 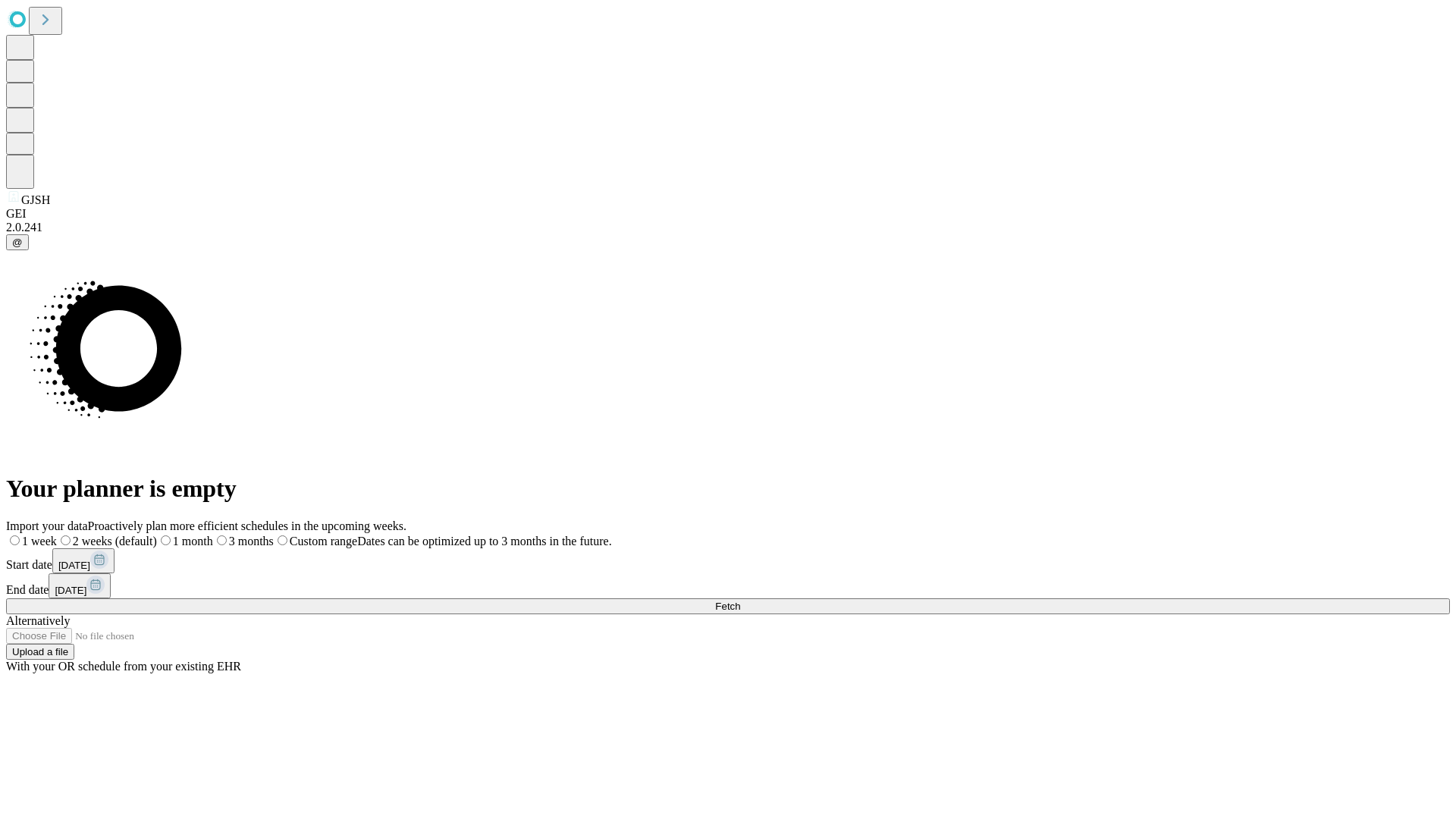 What do you see at coordinates (39, 541) in the screenshot?
I see `span: 1 week` at bounding box center [39, 541].